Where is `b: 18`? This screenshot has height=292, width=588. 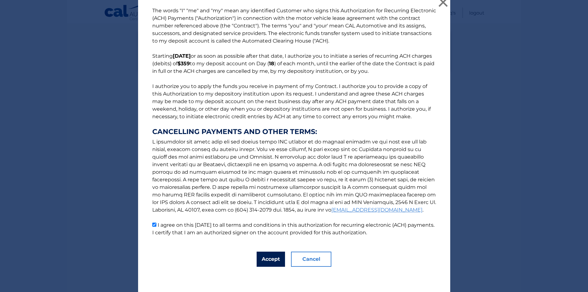
b: 18 is located at coordinates (271, 63).